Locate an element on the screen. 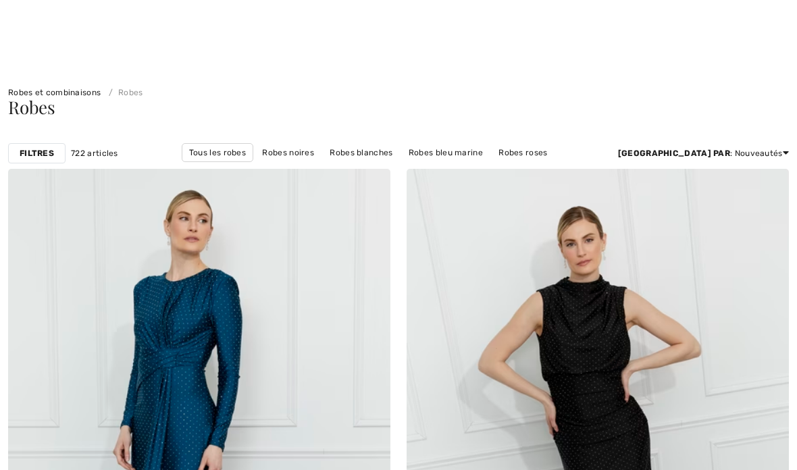 This screenshot has height=470, width=797. a: Robes longues is located at coordinates (441, 171).